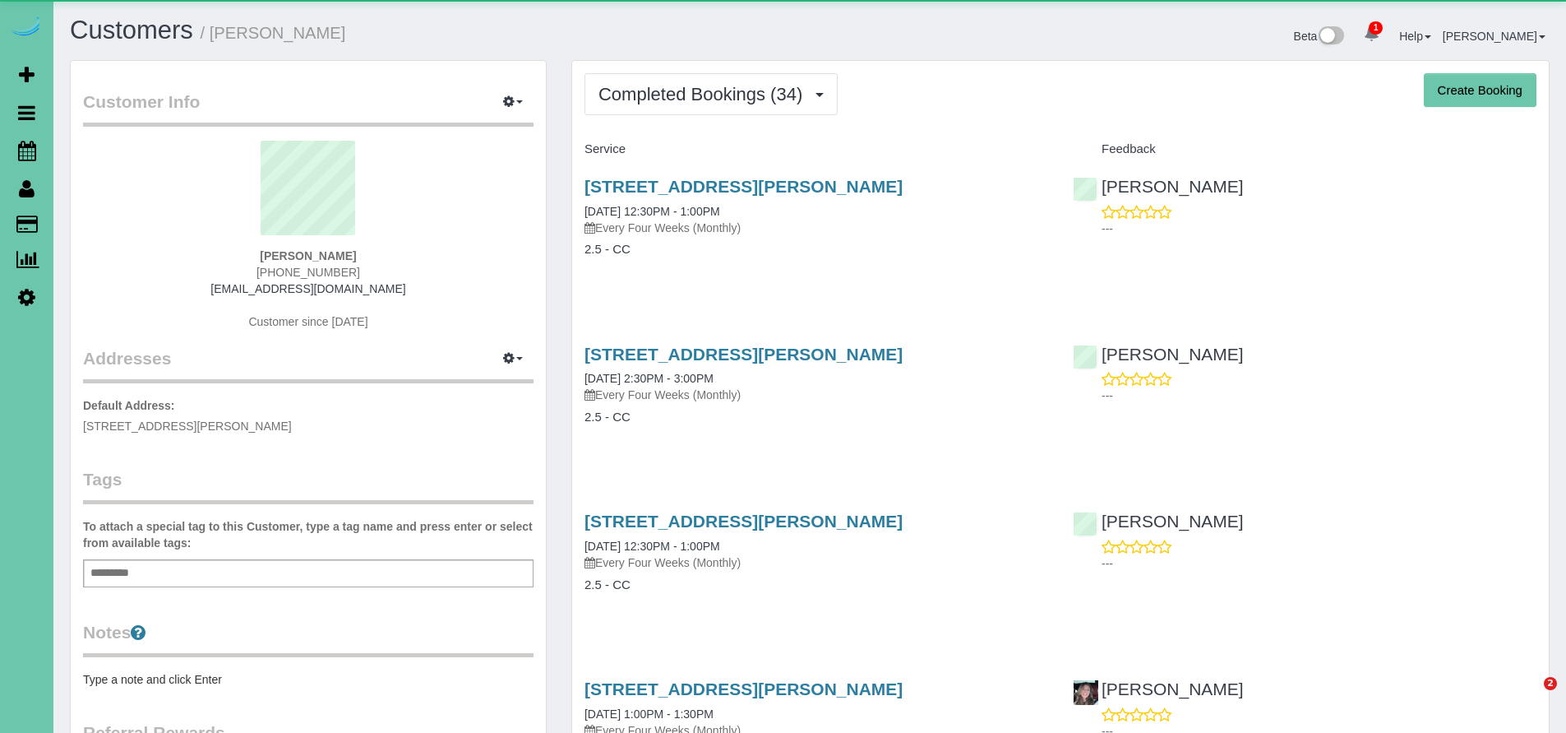 This screenshot has height=733, width=1566. What do you see at coordinates (26, 28) in the screenshot?
I see `img: Automaid Logo` at bounding box center [26, 28].